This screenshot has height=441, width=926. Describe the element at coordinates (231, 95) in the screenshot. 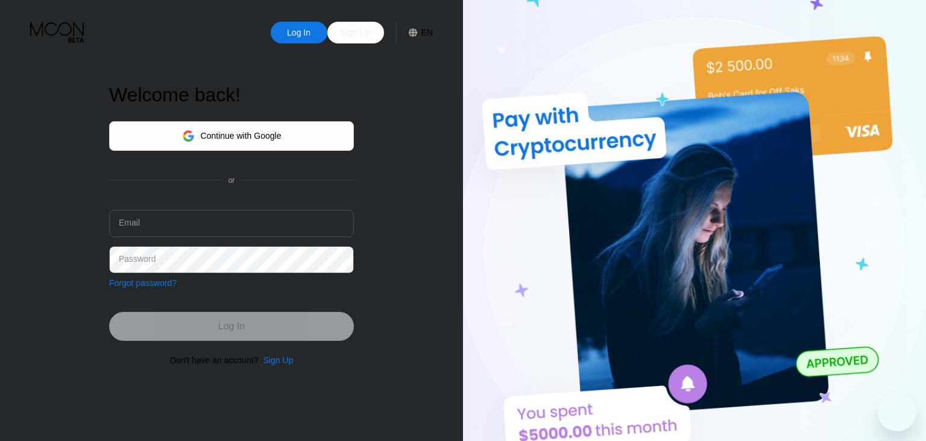

I see `div: Welcome back!` at that location.